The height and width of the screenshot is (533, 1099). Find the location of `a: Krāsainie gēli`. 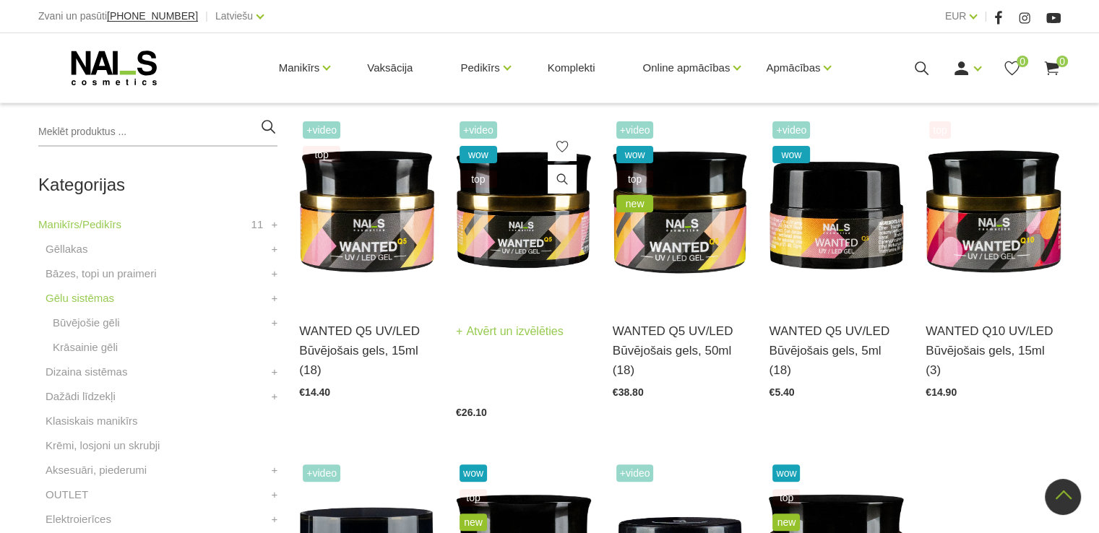

a: Krāsainie gēli is located at coordinates (85, 348).